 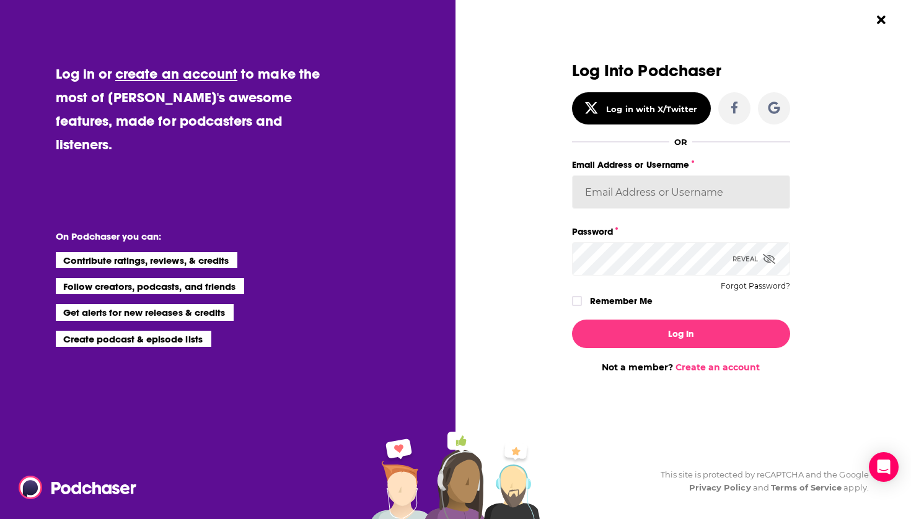 What do you see at coordinates (681, 165) in the screenshot?
I see `label: Email Address or Username` at bounding box center [681, 165].